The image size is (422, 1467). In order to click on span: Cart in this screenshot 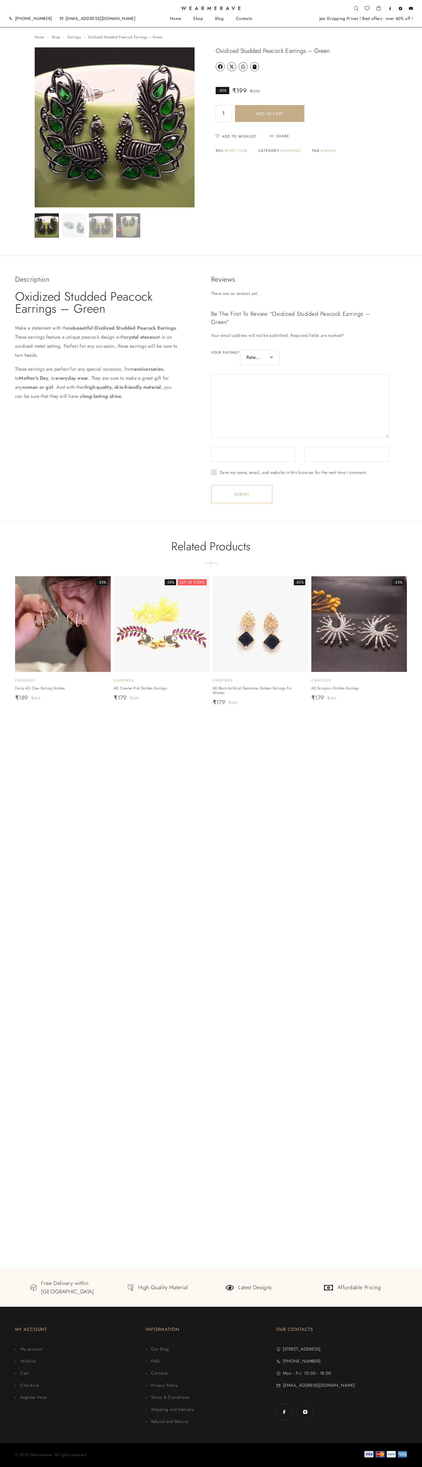, I will do `click(24, 1373)`.